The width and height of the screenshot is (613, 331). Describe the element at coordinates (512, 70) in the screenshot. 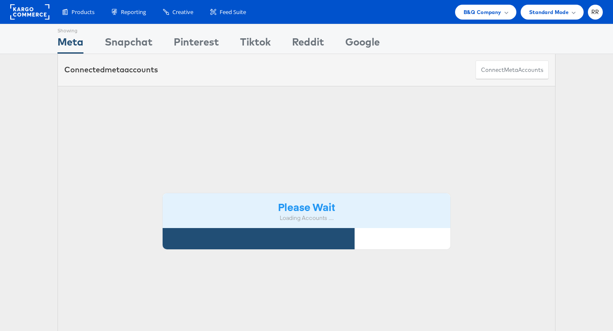

I see `button: ConnectmetaAccounts` at that location.